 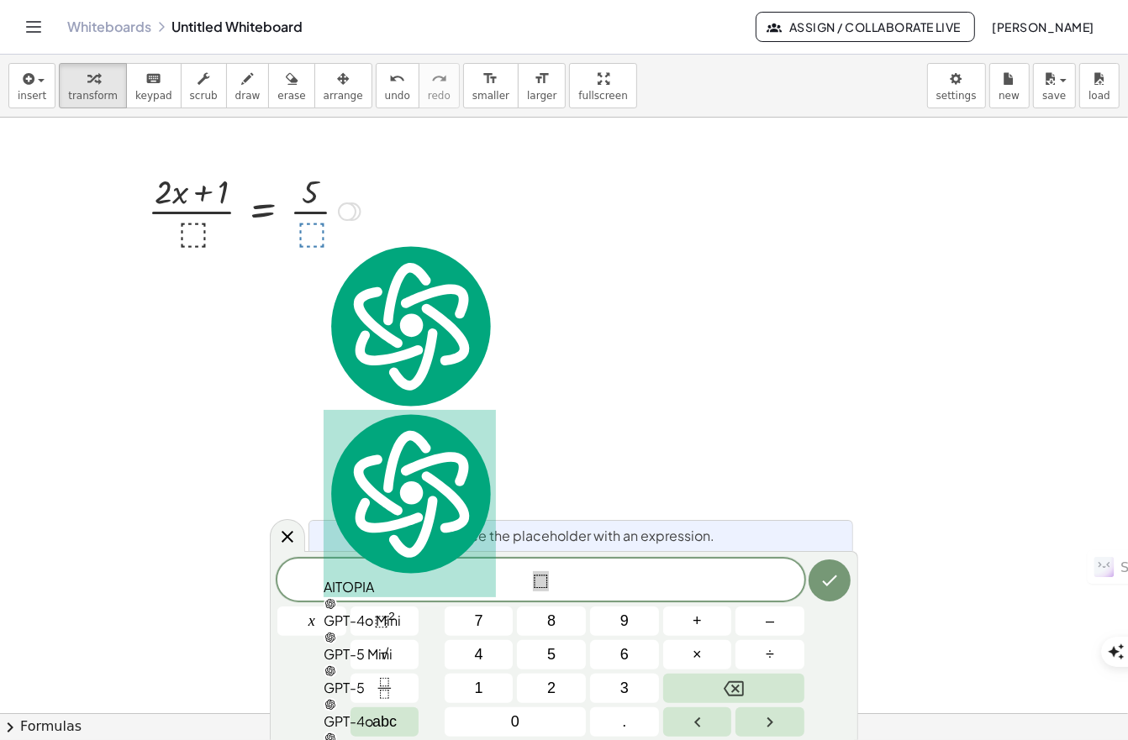 I want to click on span: undo, so click(x=398, y=96).